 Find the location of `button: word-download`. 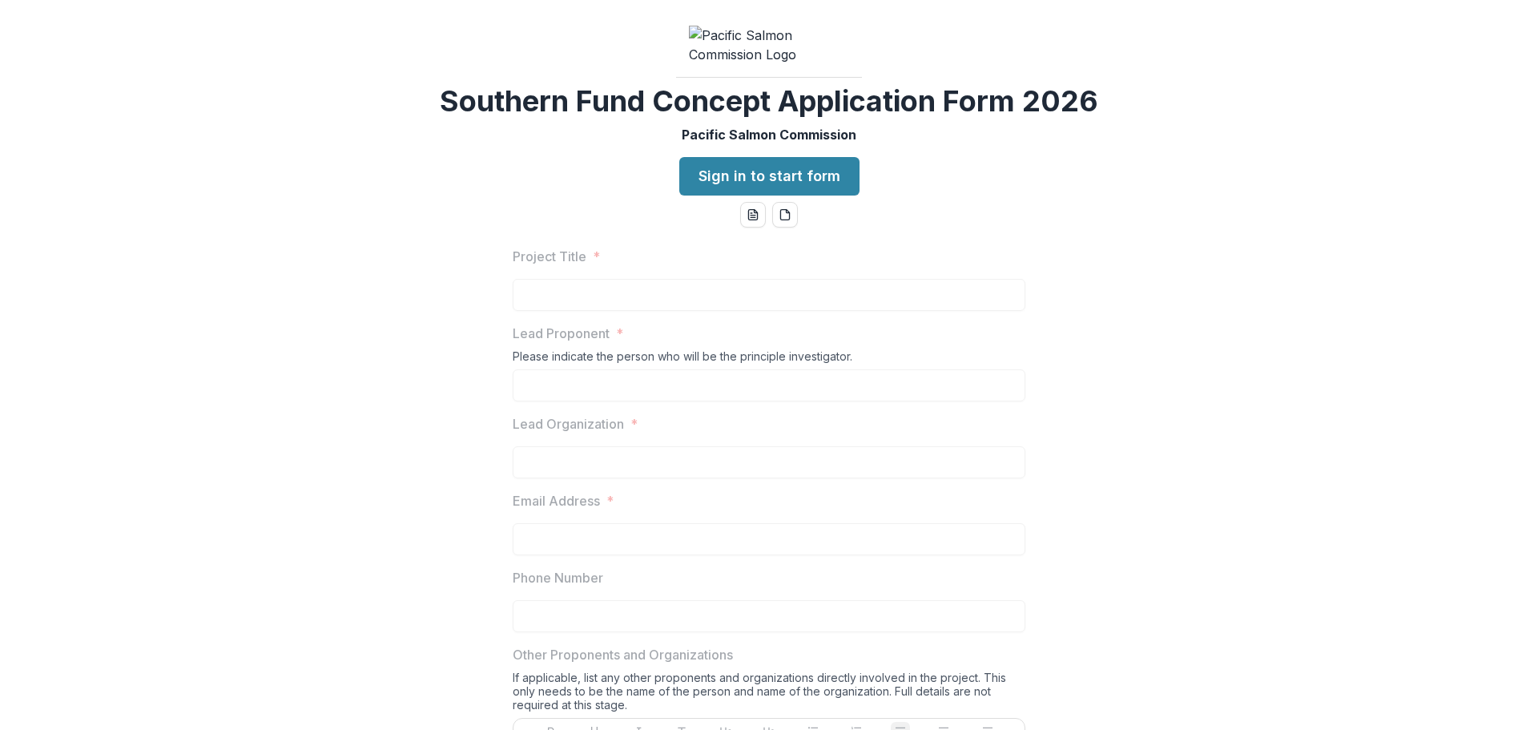

button: word-download is located at coordinates (753, 215).